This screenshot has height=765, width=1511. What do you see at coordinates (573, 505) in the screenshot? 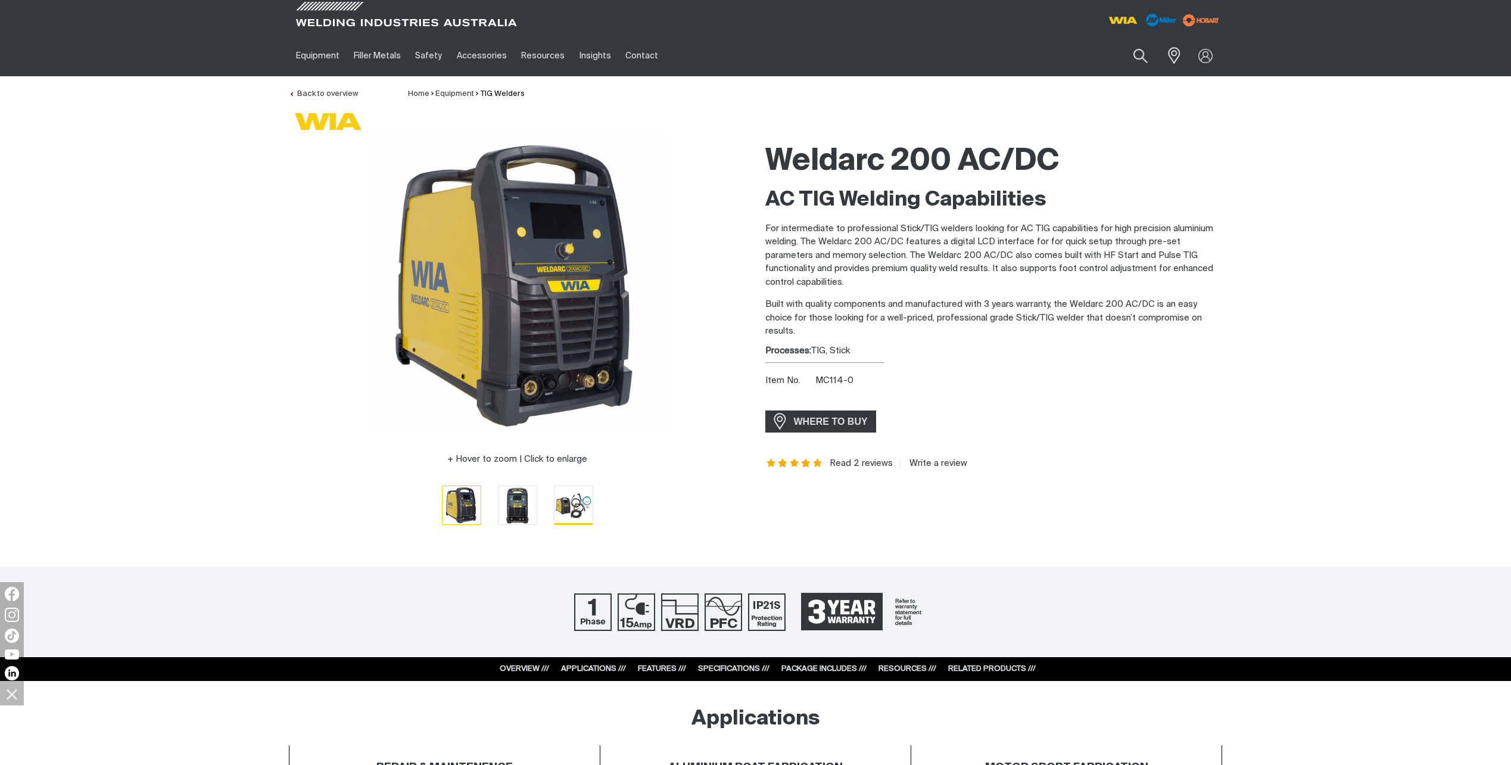
I see `button: Go to slide 3` at bounding box center [573, 505].